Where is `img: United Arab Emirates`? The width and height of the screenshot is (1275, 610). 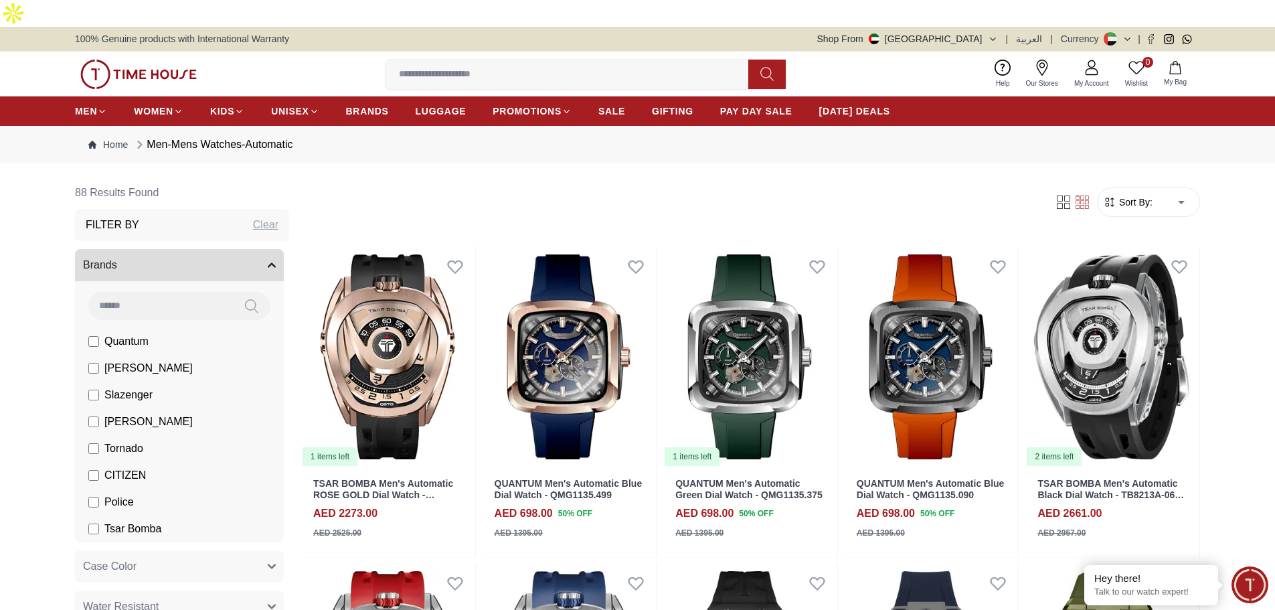 img: United Arab Emirates is located at coordinates (874, 39).